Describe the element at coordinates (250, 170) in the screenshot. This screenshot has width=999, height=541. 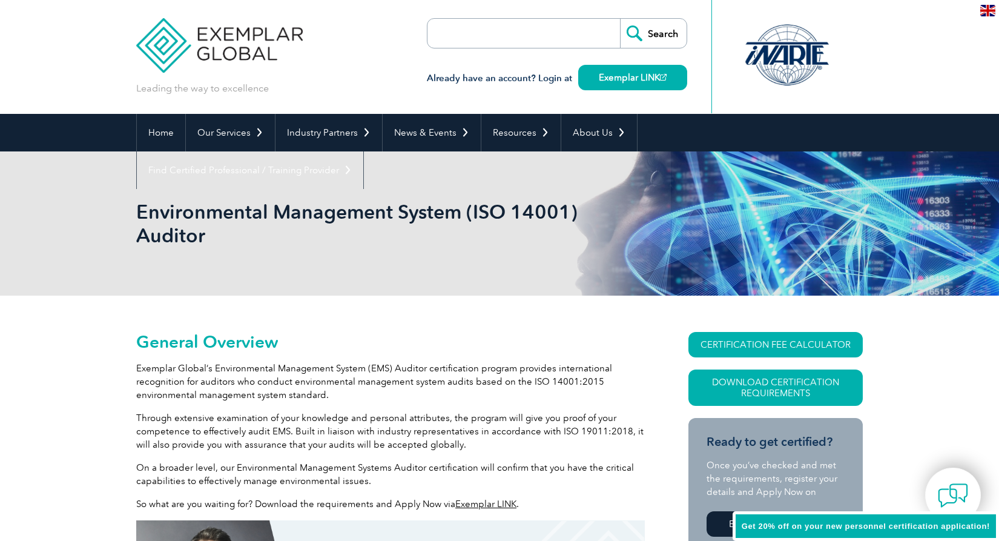
I see `a: Find Certified Professional / Training Provider` at that location.